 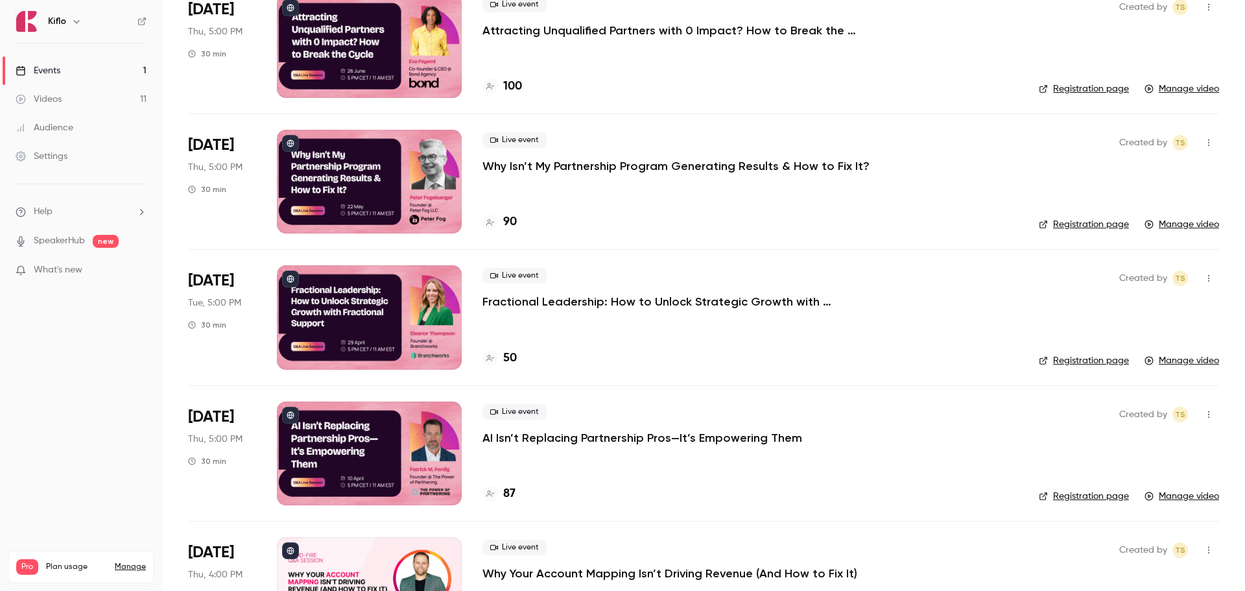 I want to click on span: Pro, so click(x=27, y=567).